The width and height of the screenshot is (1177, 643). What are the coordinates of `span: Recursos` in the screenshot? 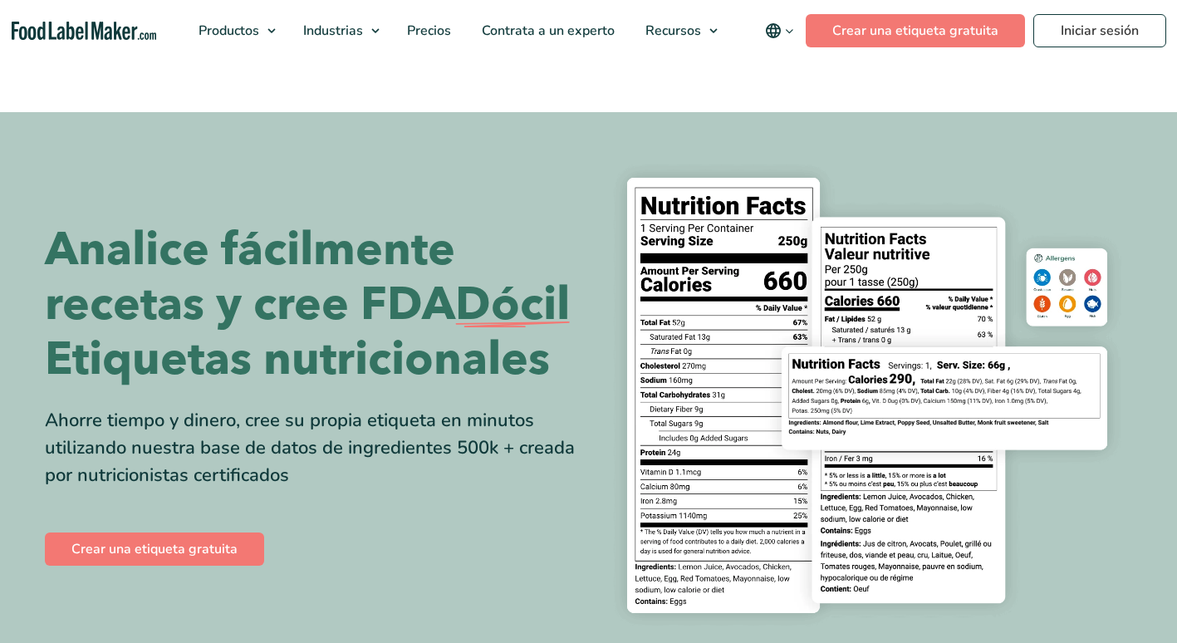 It's located at (671, 31).